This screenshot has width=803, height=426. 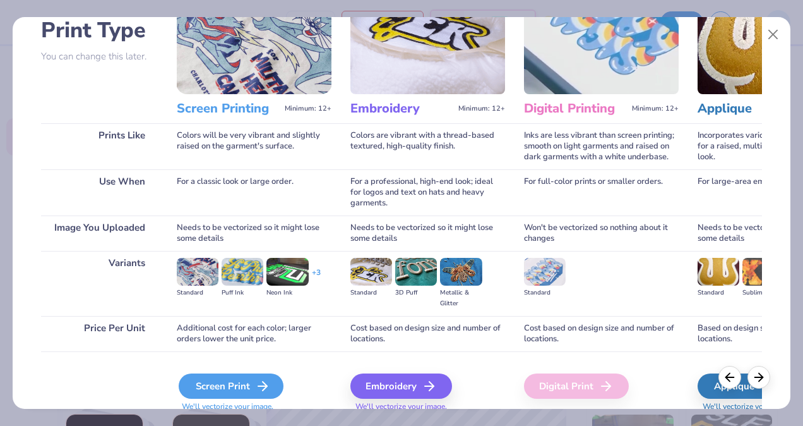 I want to click on div: Use When, so click(x=99, y=192).